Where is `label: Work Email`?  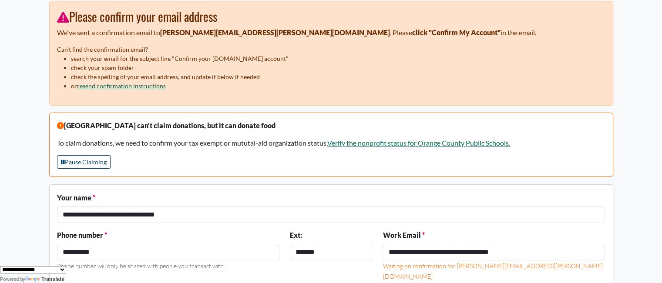
label: Work Email is located at coordinates (403, 235).